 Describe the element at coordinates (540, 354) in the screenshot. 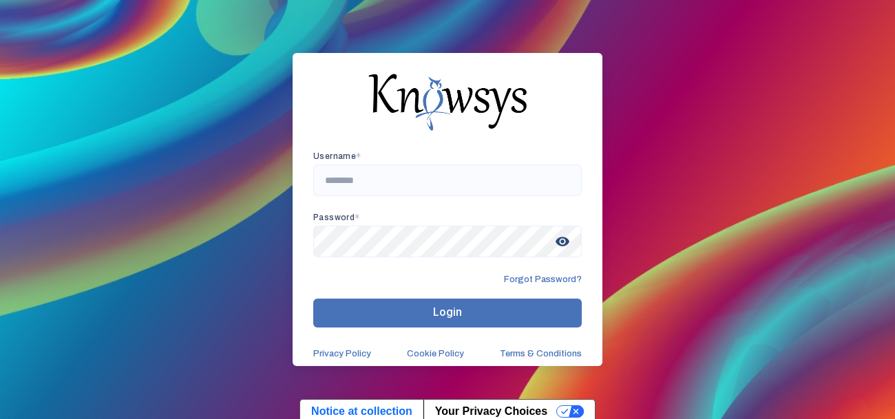

I see `a: Terms & Conditions` at that location.